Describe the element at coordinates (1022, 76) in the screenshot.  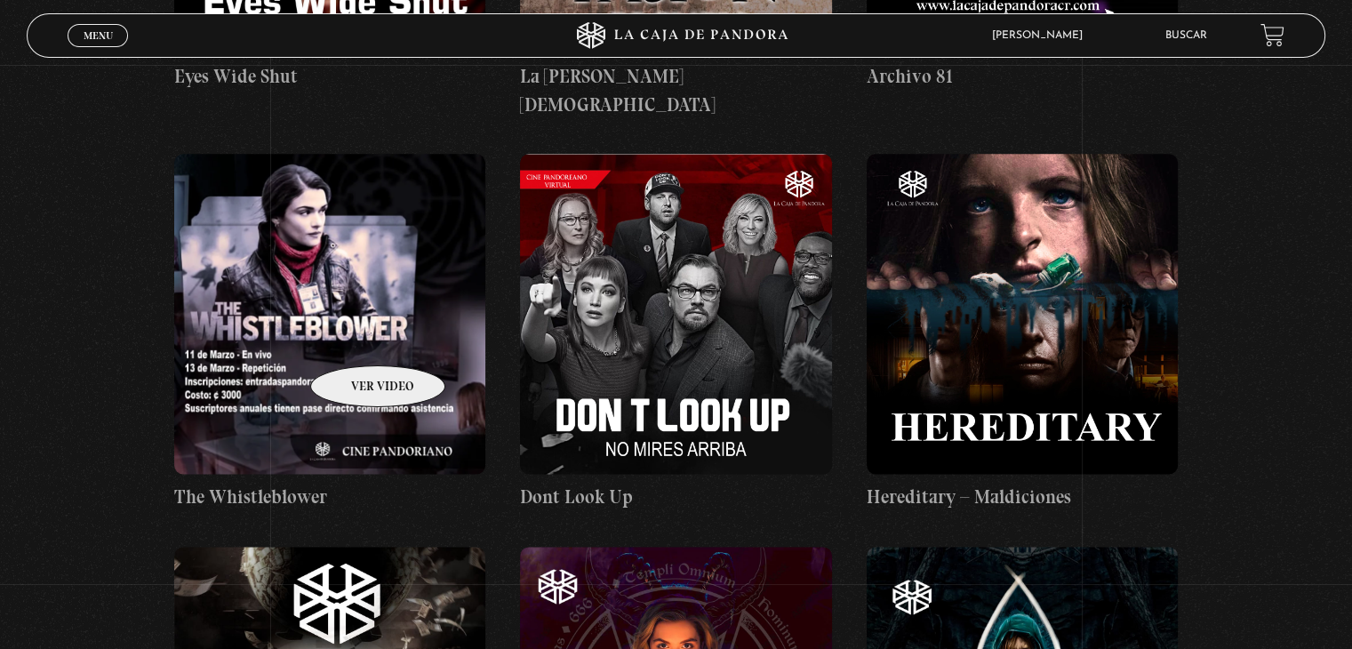
I see `h4: Archivo 81` at that location.